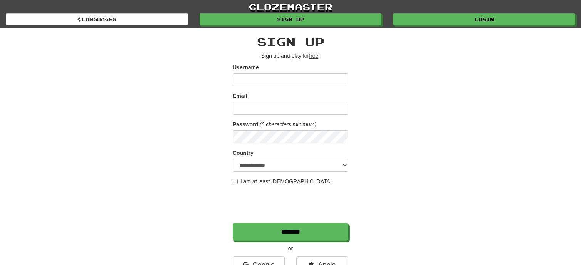  What do you see at coordinates (288, 124) in the screenshot?
I see `em: (6 characters minimum)` at bounding box center [288, 124].